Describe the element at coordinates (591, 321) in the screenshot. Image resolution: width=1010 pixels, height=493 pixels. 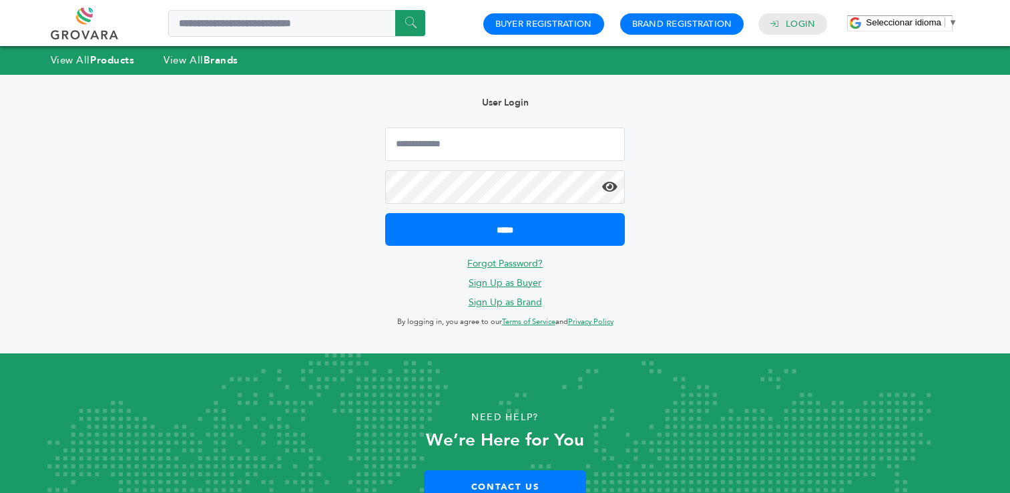
I see `a: Privacy Policy` at that location.